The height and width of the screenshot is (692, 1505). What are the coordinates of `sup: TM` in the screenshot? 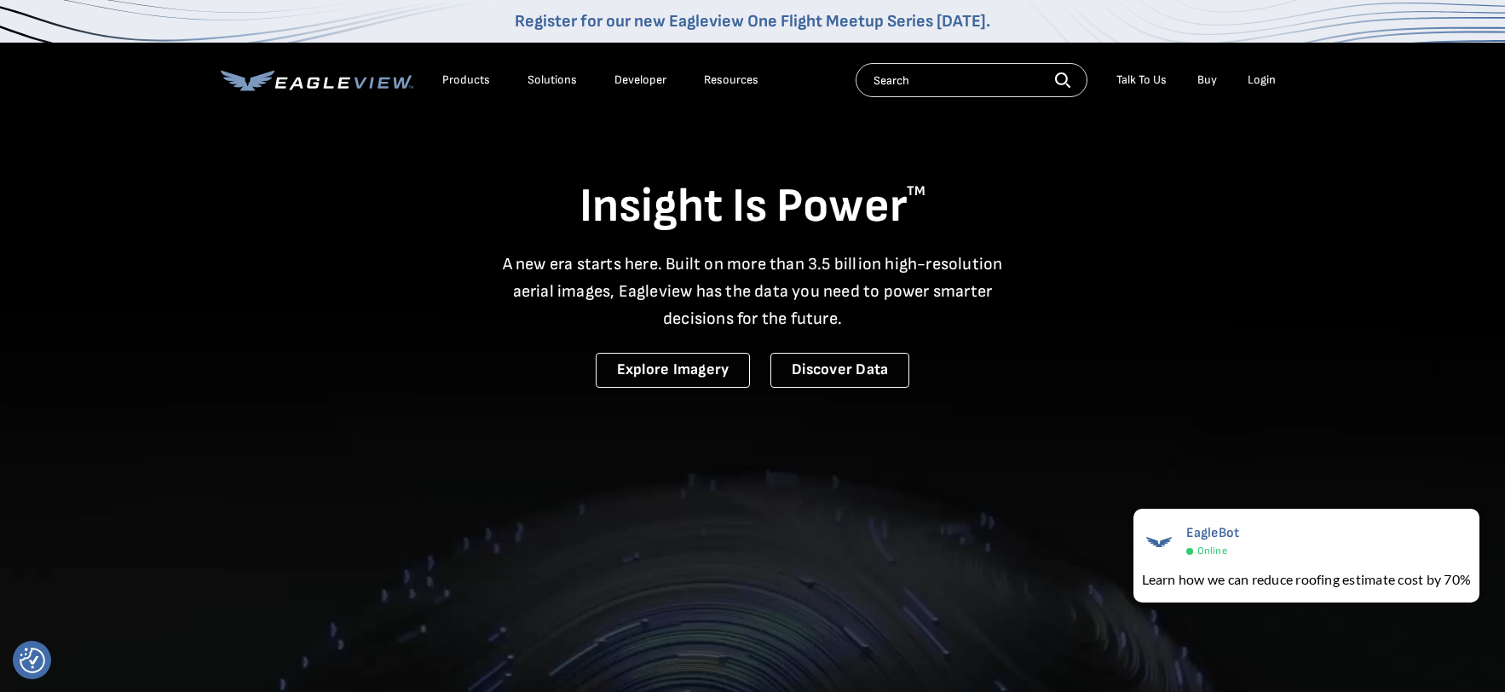 It's located at (916, 191).